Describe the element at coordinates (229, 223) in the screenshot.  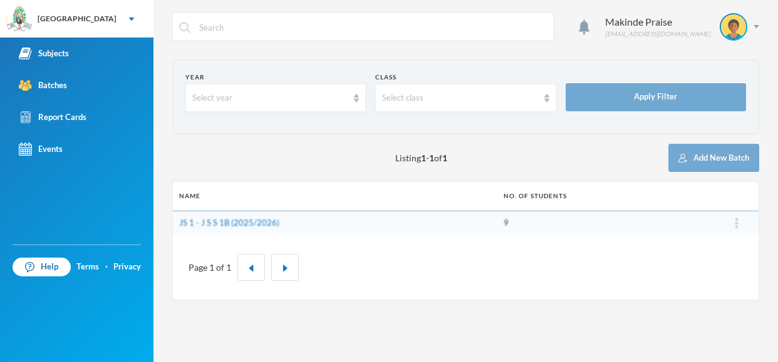
I see `a: JS 1 - J S S 1B (2025/2026)` at that location.